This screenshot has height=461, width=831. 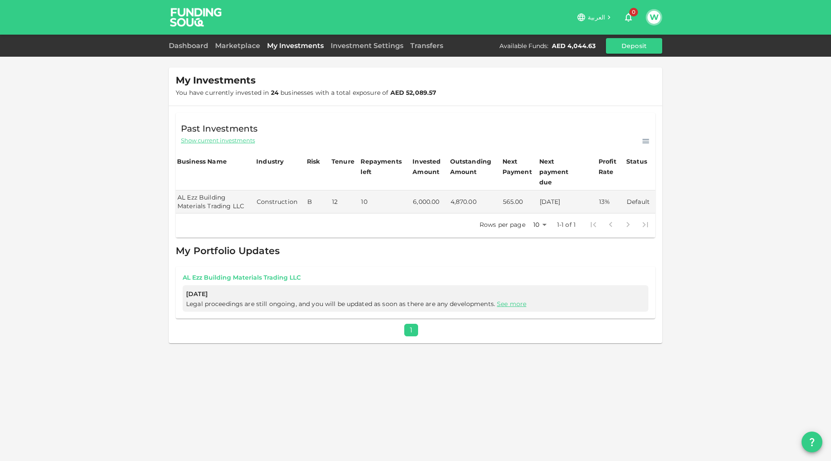 What do you see at coordinates (654, 17) in the screenshot?
I see `button: W` at bounding box center [654, 17].